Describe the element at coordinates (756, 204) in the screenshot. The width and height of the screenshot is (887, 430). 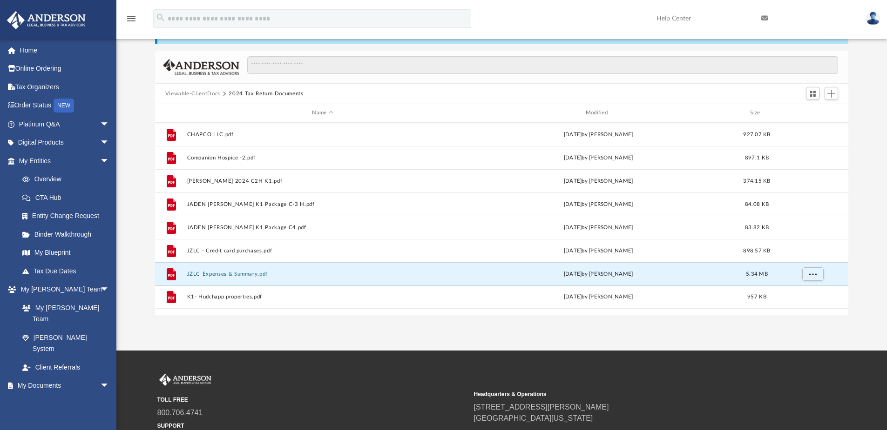
I see `span: 84.08 KB` at that location.